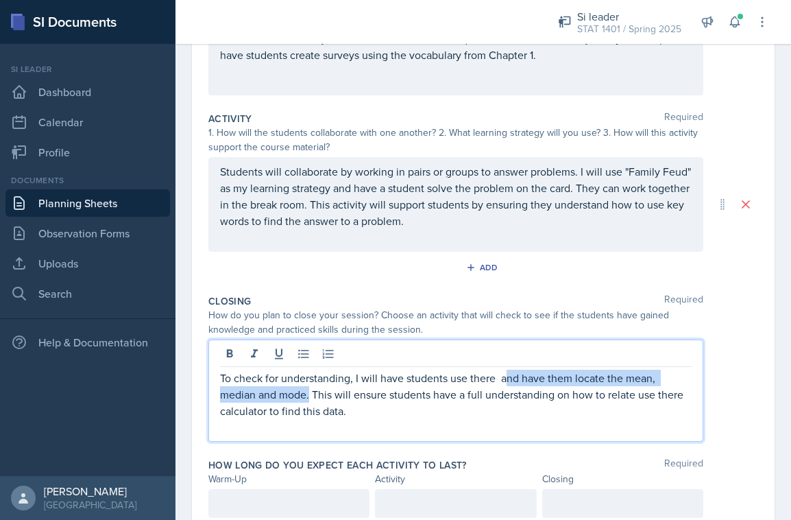  I want to click on a: Profile, so click(88, 152).